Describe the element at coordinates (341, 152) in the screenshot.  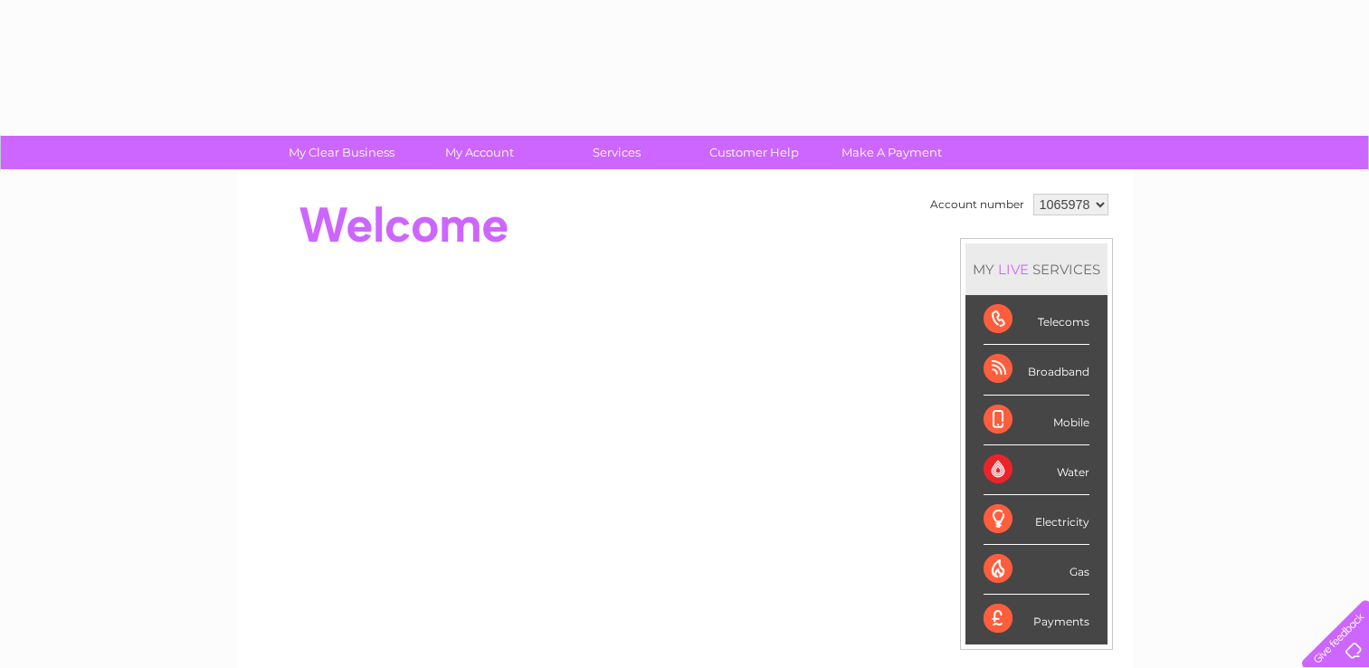
I see `a: My Clear Business` at that location.